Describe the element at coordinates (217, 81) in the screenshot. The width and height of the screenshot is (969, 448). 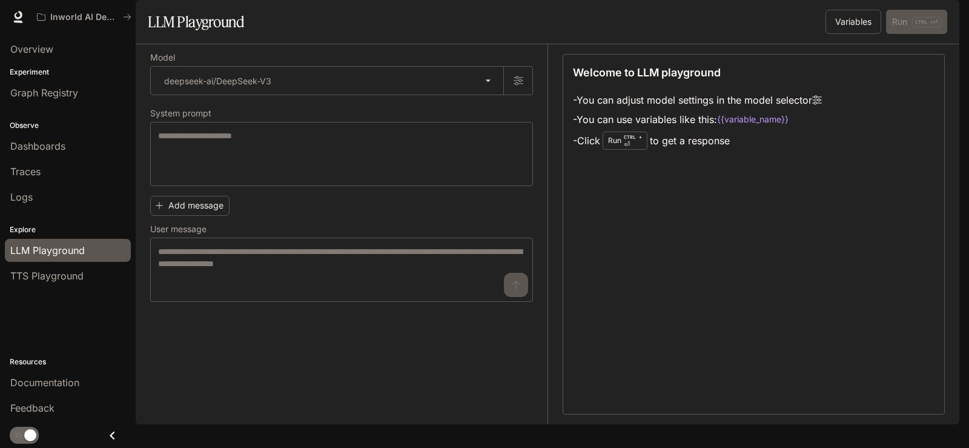
I see `p: deepseek-ai/DeepSeek-V3` at that location.